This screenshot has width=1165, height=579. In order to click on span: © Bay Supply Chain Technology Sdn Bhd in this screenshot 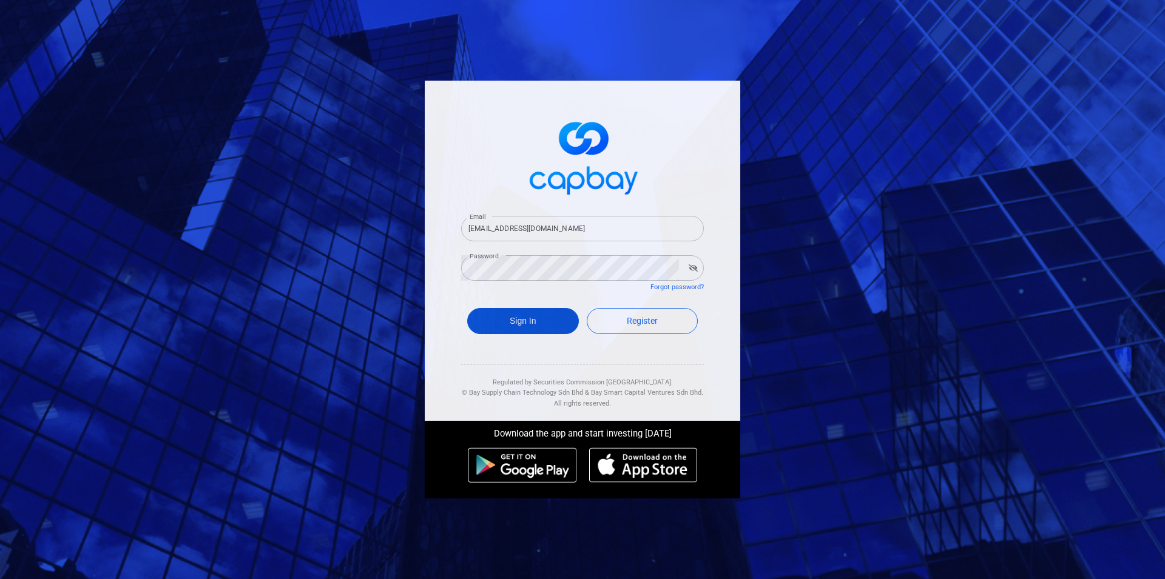, I will do `click(522, 393)`.